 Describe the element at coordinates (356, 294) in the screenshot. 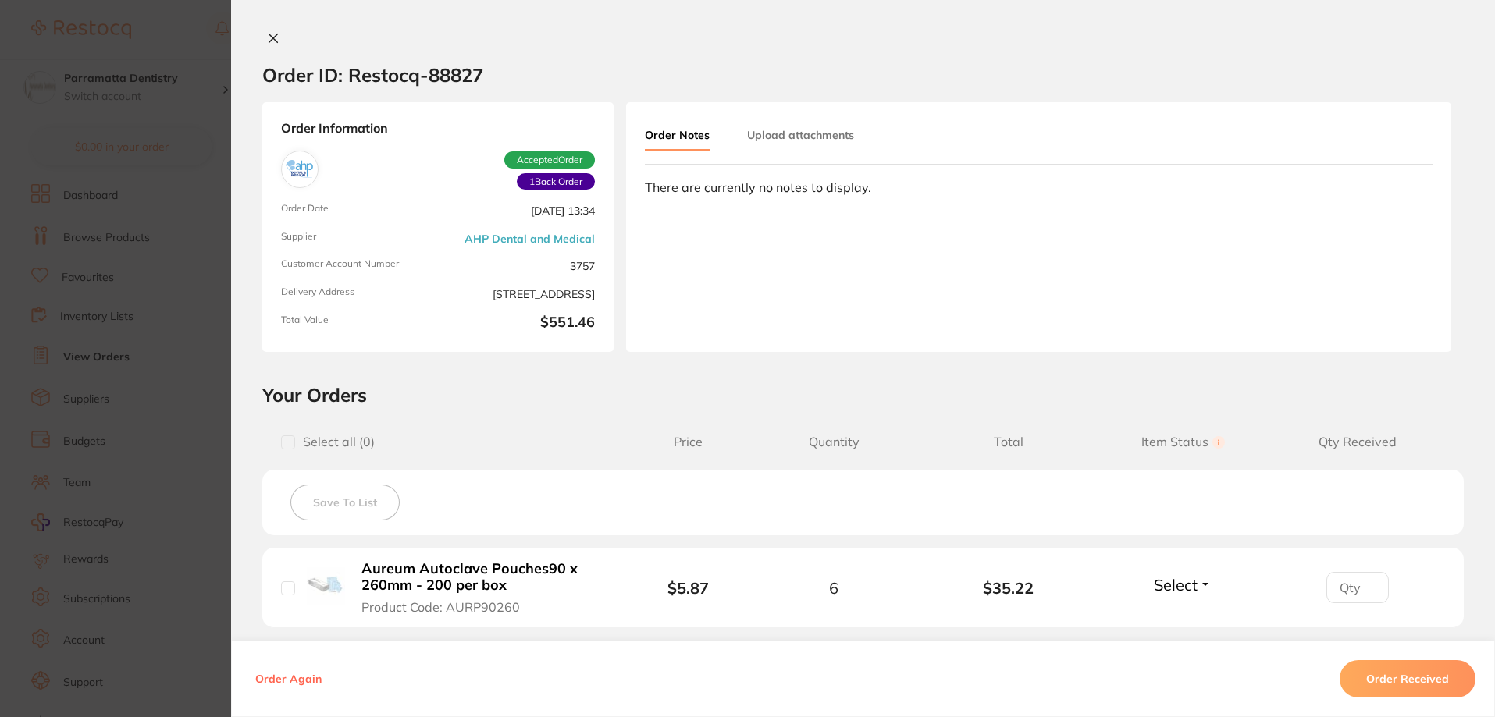

I see `span: Delivery Address` at that location.